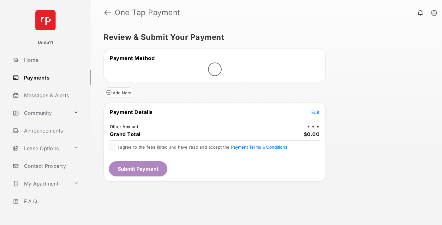  What do you see at coordinates (119, 93) in the screenshot?
I see `button: Add Note` at bounding box center [119, 93].